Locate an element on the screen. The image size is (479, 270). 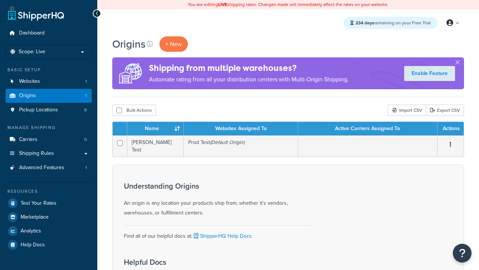
span: 0 is located at coordinates (85, 139).